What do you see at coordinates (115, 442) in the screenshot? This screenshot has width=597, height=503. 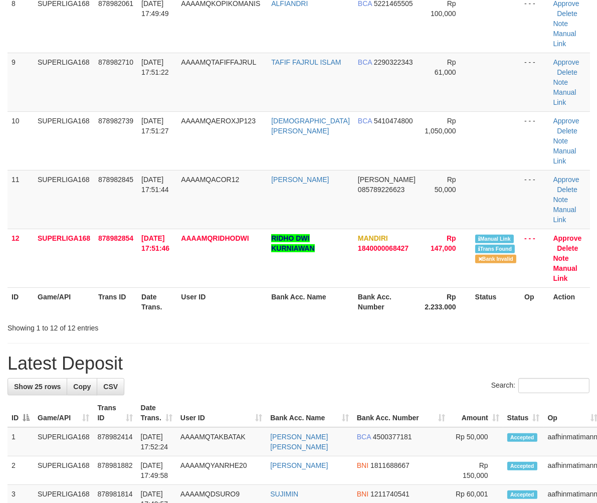 I see `td: 878982414` at bounding box center [115, 442].